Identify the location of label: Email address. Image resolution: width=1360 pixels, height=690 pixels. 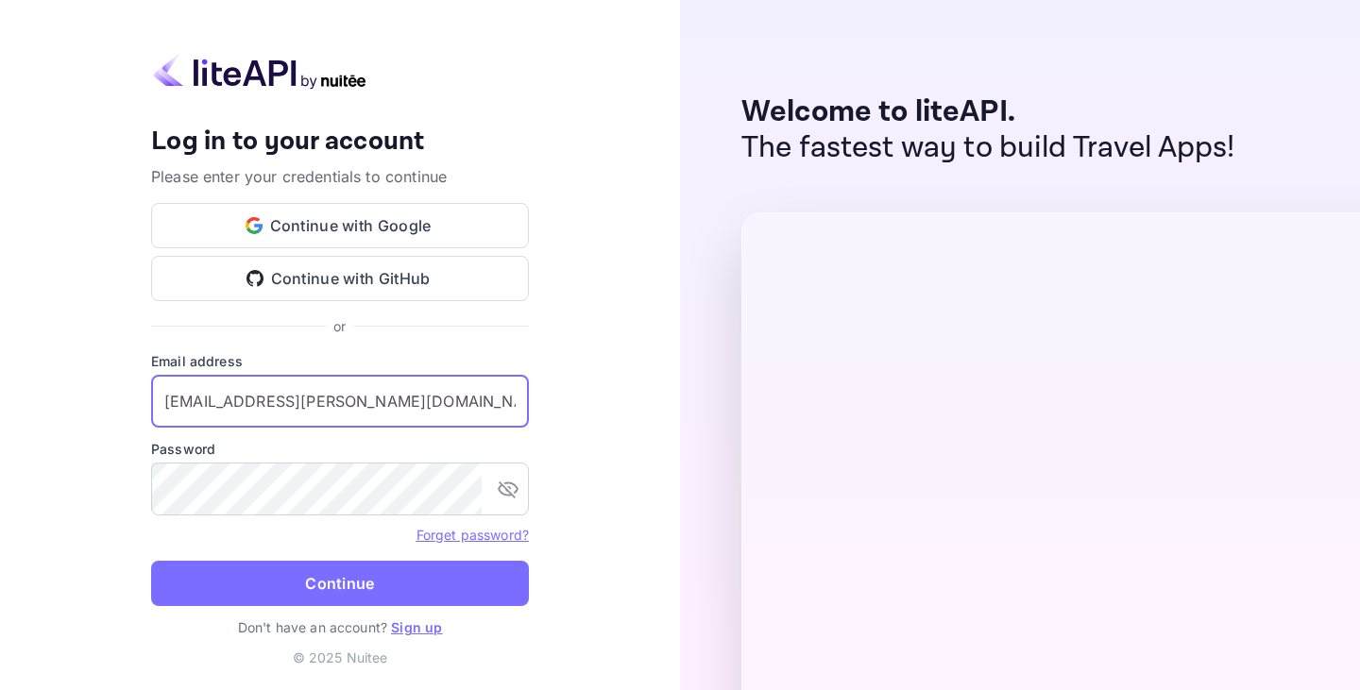
(340, 361).